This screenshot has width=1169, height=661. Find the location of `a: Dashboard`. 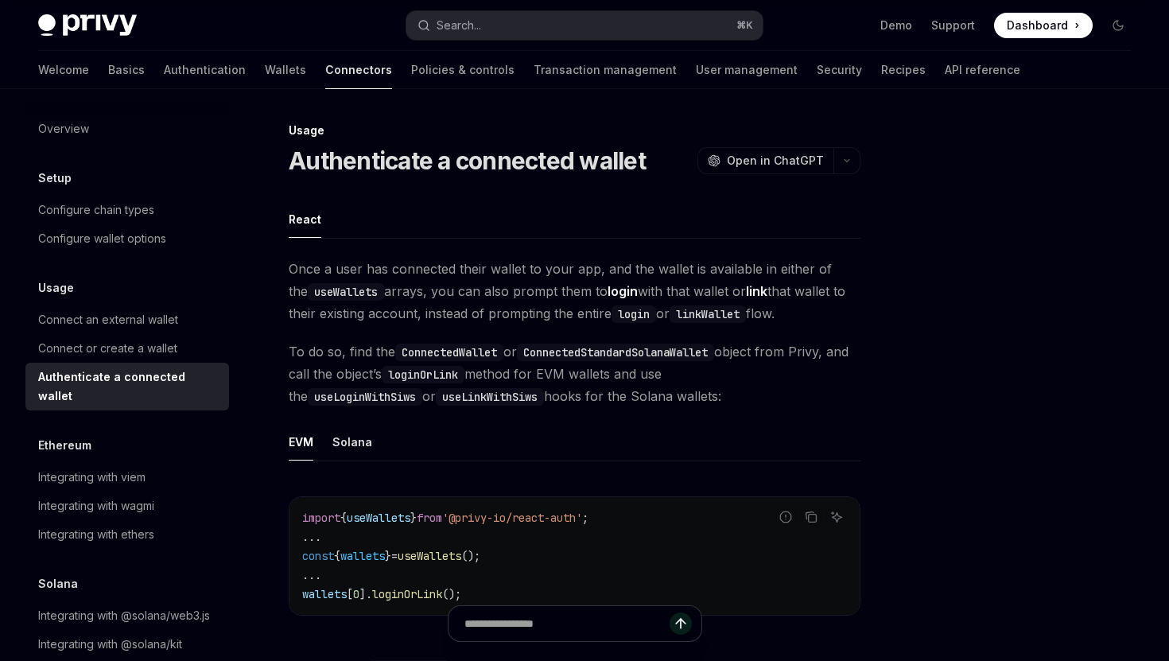

a: Dashboard is located at coordinates (1043, 25).